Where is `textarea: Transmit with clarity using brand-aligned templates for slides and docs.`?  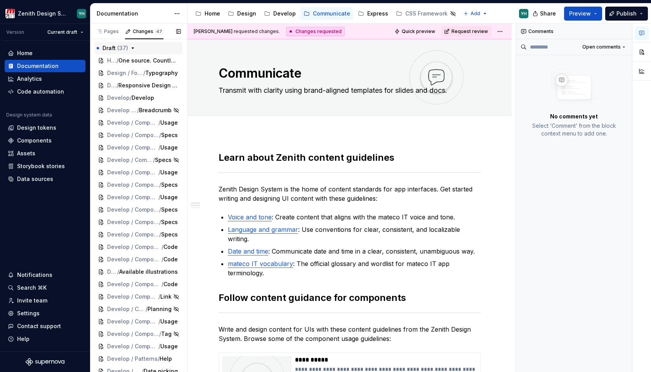 textarea: Transmit with clarity using brand-aligned templates for slides and docs. is located at coordinates (348, 90).